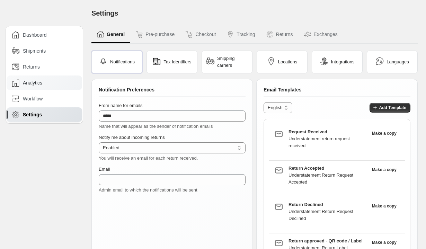 The width and height of the screenshot is (426, 249). I want to click on h3: Request Received, so click(328, 132).